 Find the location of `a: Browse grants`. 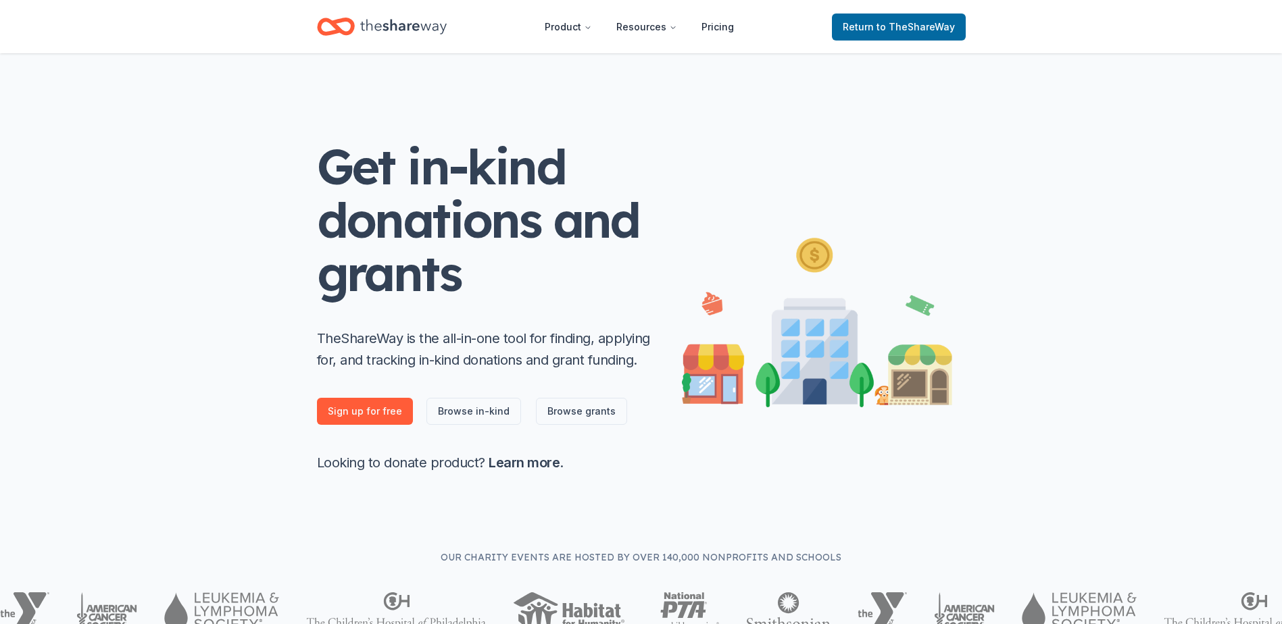

a: Browse grants is located at coordinates (581, 411).